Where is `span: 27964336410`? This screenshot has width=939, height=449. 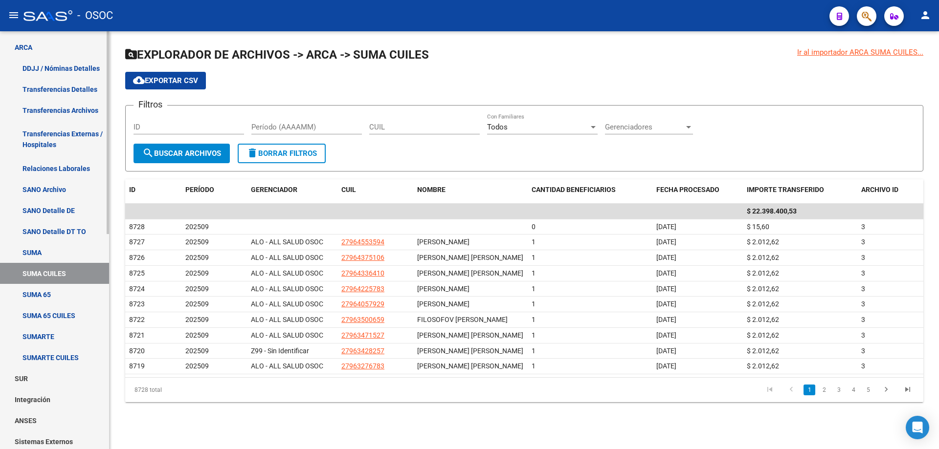 span: 27964336410 is located at coordinates (363, 273).